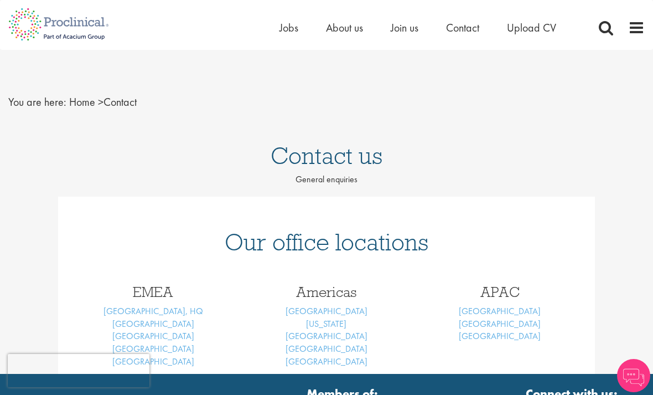 This screenshot has width=653, height=395. What do you see at coordinates (289, 28) in the screenshot?
I see `a: Jobs` at bounding box center [289, 28].